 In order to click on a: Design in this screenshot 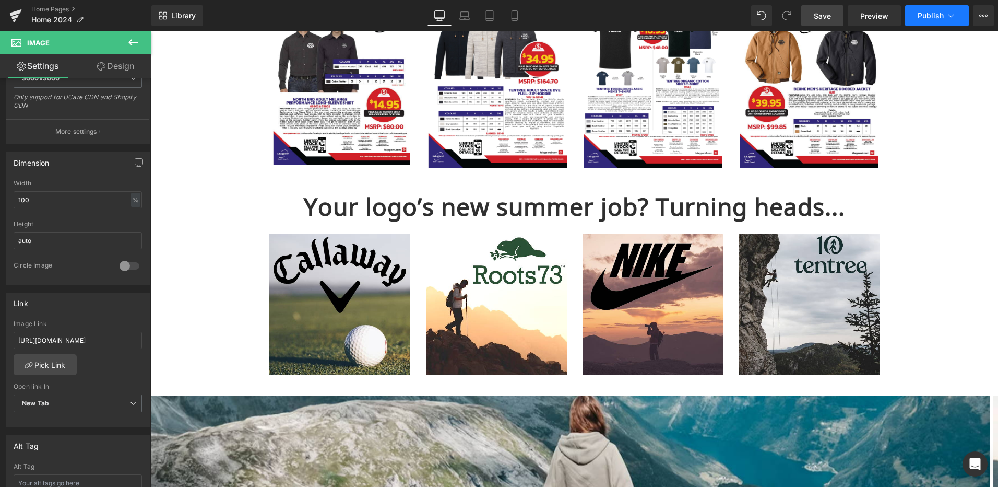, I will do `click(115, 66)`.